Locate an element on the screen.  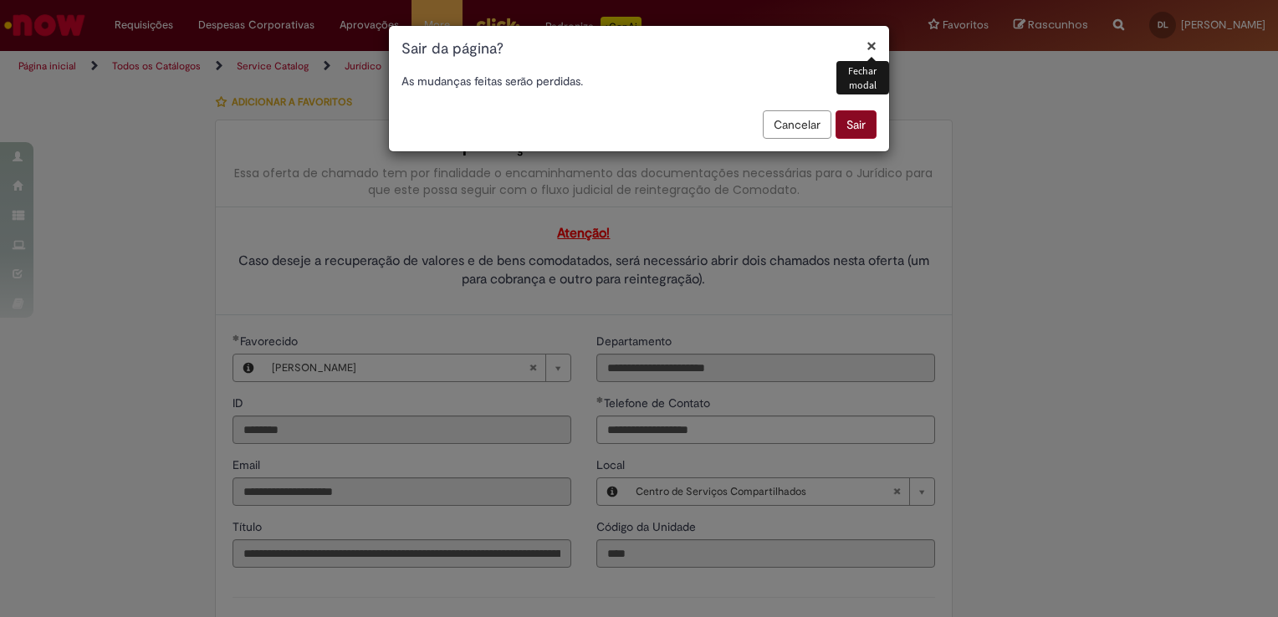
h1: Sair da página? is located at coordinates (639, 49).